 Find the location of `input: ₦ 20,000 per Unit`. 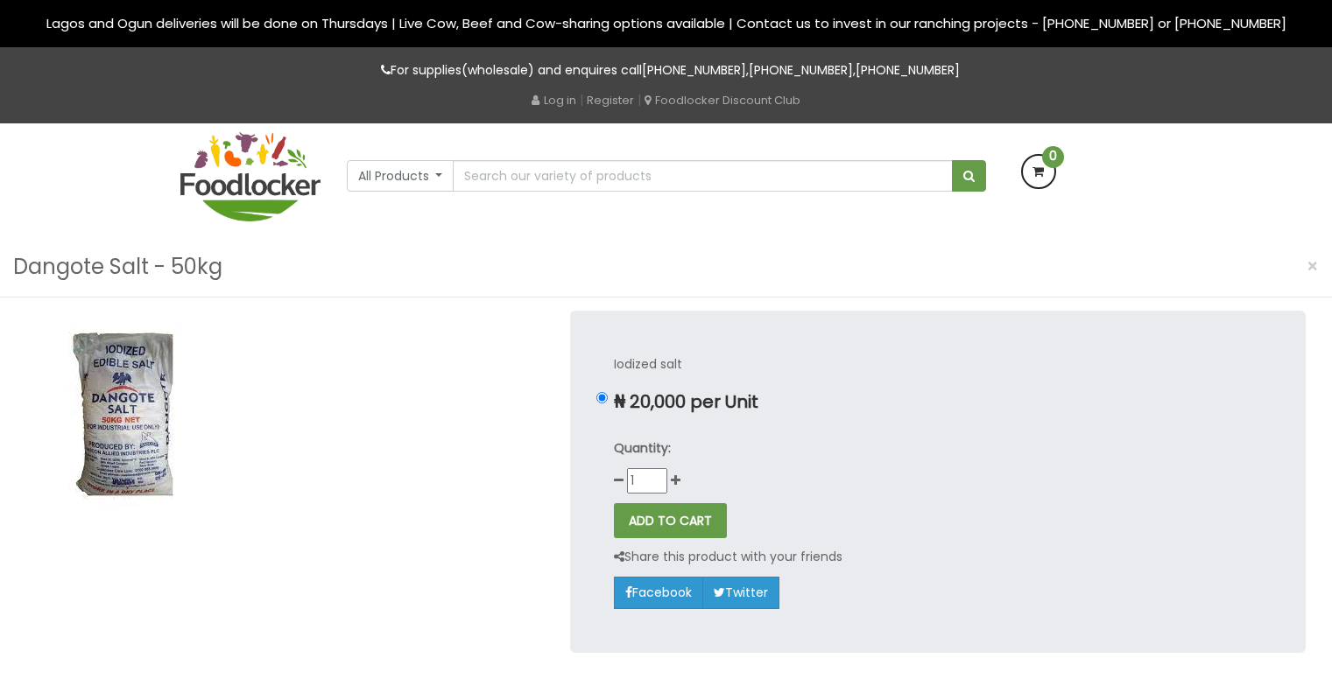

input: ₦ 20,000 per Unit is located at coordinates (601, 397).